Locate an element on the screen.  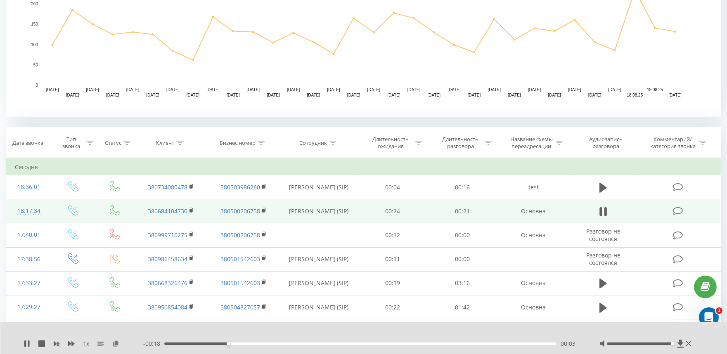
a: 380950854084 is located at coordinates (168, 307).